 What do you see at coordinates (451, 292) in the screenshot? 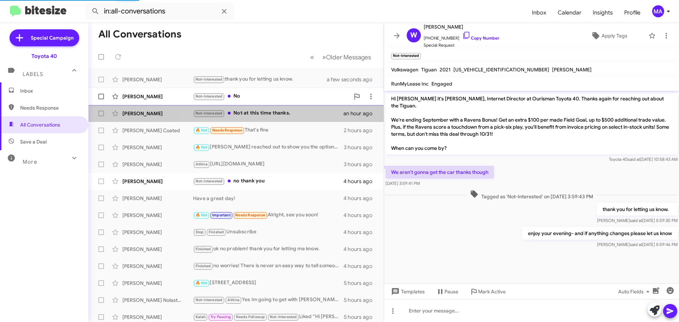
I see `span: Pause` at bounding box center [451, 292].